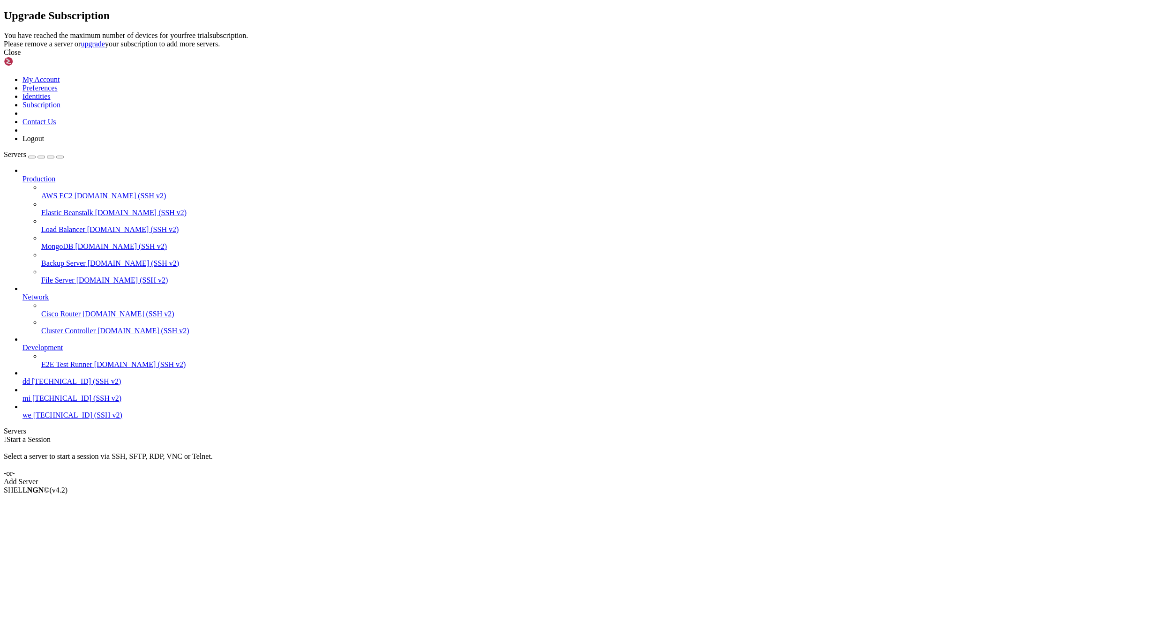  Describe the element at coordinates (59, 490) in the screenshot. I see `span: 4.2.0` at that location.